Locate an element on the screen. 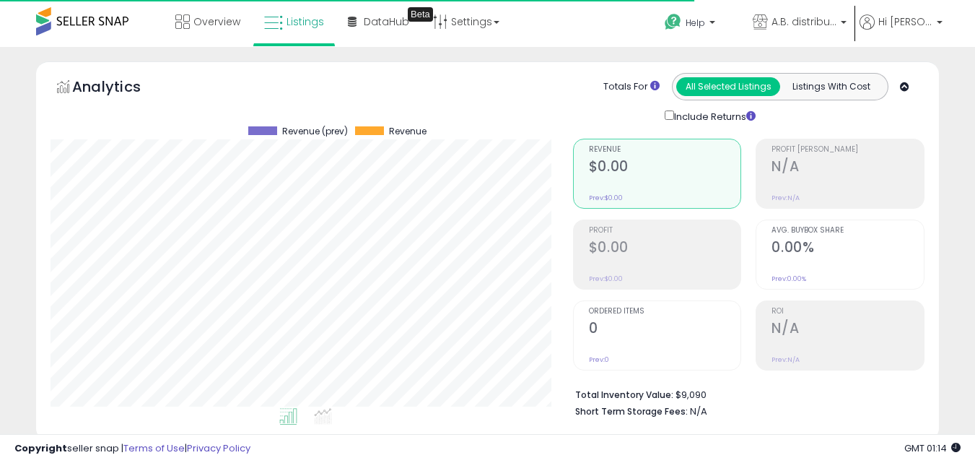 The image size is (975, 463). div: seller snap | | is located at coordinates (132, 448).